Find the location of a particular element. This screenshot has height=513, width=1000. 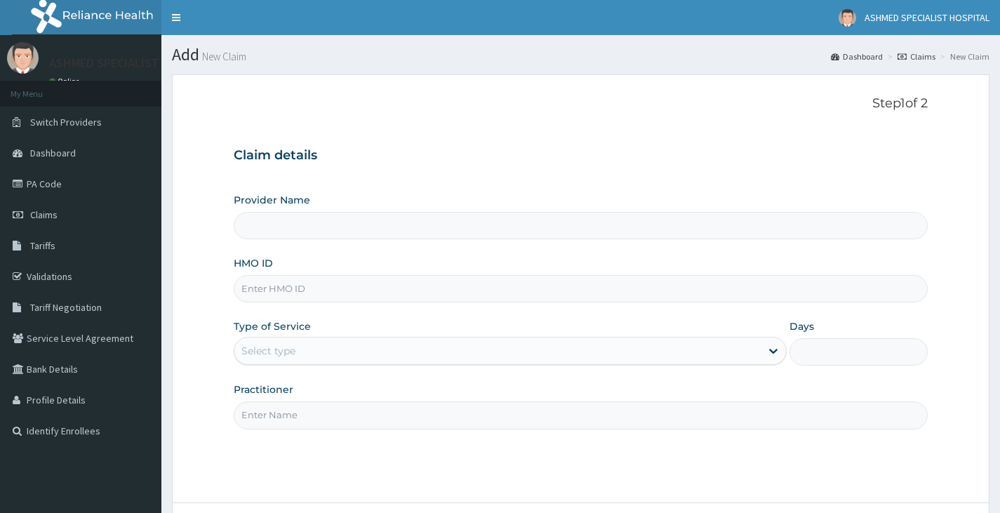

span: Tariff Negotiation is located at coordinates (66, 307).